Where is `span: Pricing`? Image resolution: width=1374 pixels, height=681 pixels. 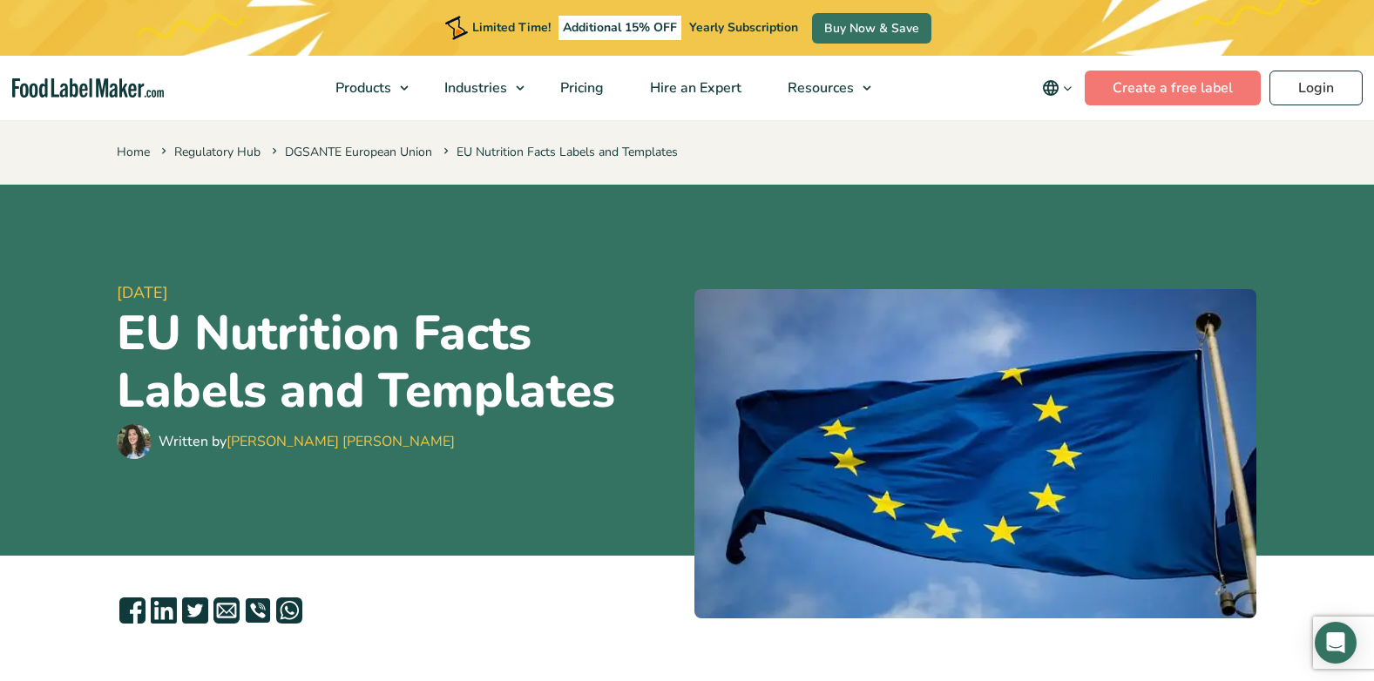
span: Pricing is located at coordinates (580, 88).